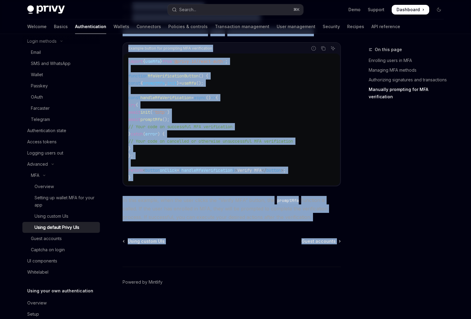 Image resolution: width=471 pixels, height=319 pixels. What do you see at coordinates (314, 48) in the screenshot?
I see `button: Report incorrect code` at bounding box center [314, 48].